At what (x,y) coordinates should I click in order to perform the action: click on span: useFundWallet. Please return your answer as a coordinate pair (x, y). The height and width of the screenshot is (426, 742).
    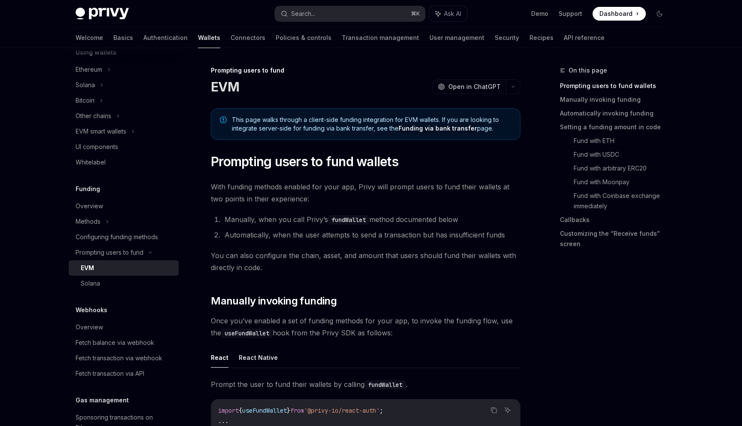
    Looking at the image, I should click on (265, 411).